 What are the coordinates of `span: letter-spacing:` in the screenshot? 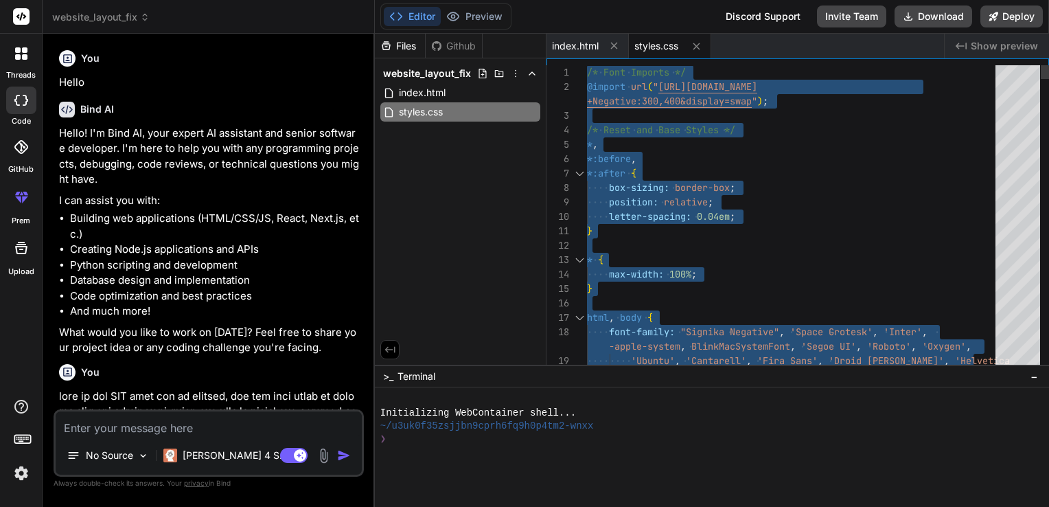 It's located at (650, 216).